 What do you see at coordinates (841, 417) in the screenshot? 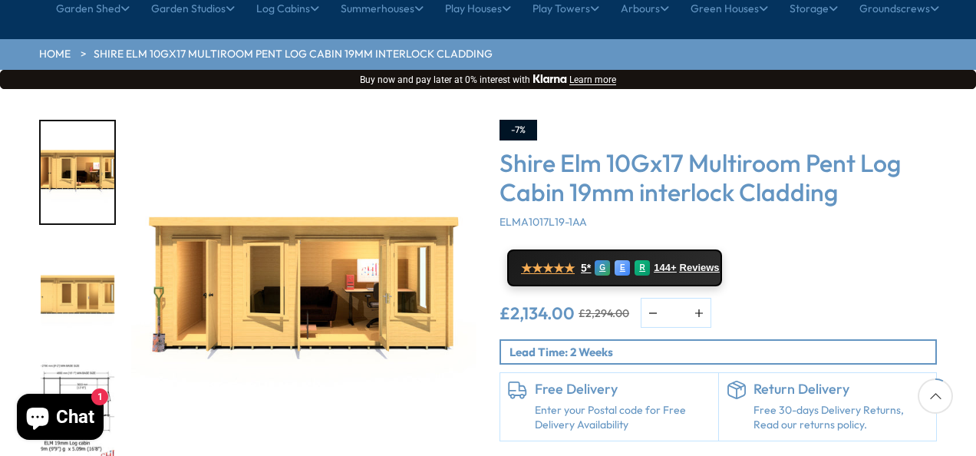
I see `p: Free 30-days Delivery Returns, Read our returns policy.` at bounding box center [841, 417].